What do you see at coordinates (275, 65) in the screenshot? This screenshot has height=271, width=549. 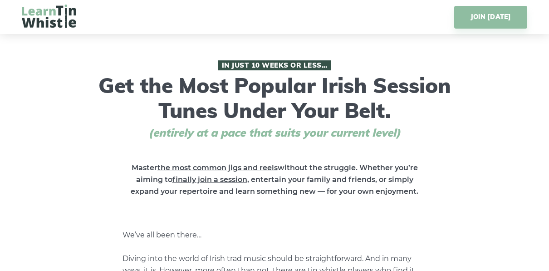 I see `span: In Just 10 Weeks or Less…` at bounding box center [275, 65].